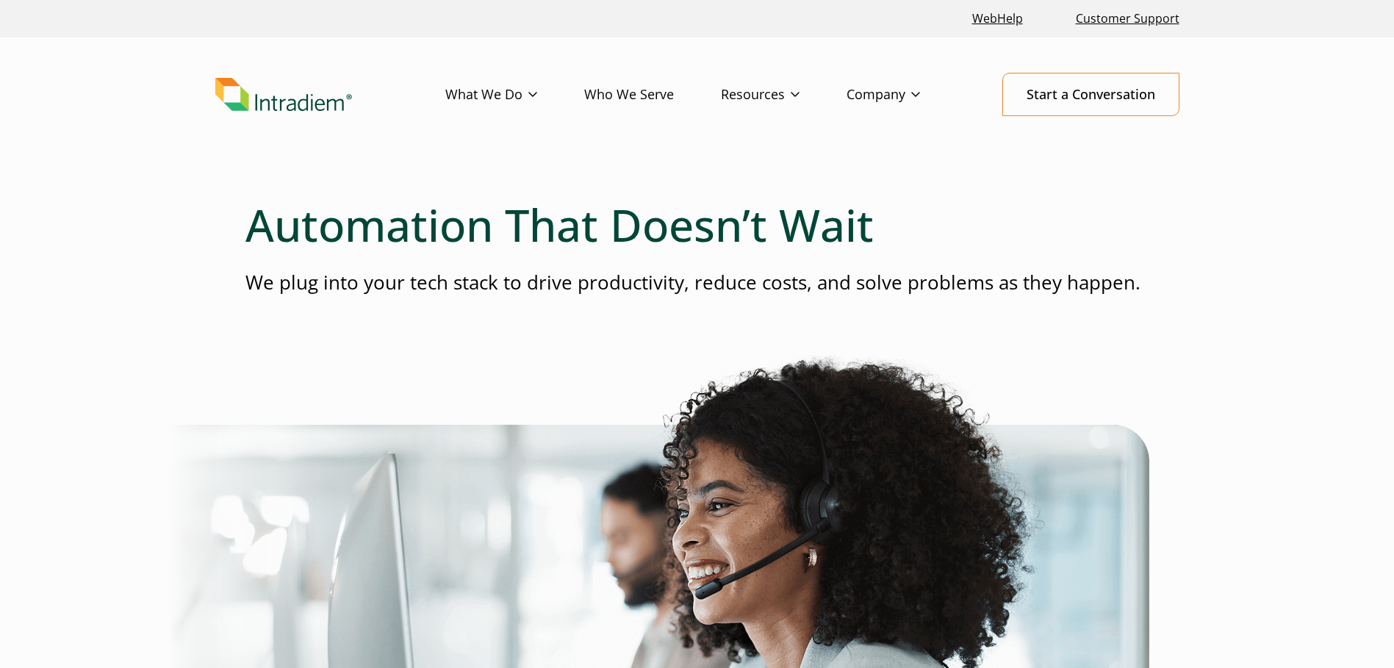 The image size is (1394, 668). Describe the element at coordinates (653, 95) in the screenshot. I see `a: Who We Serve` at that location.